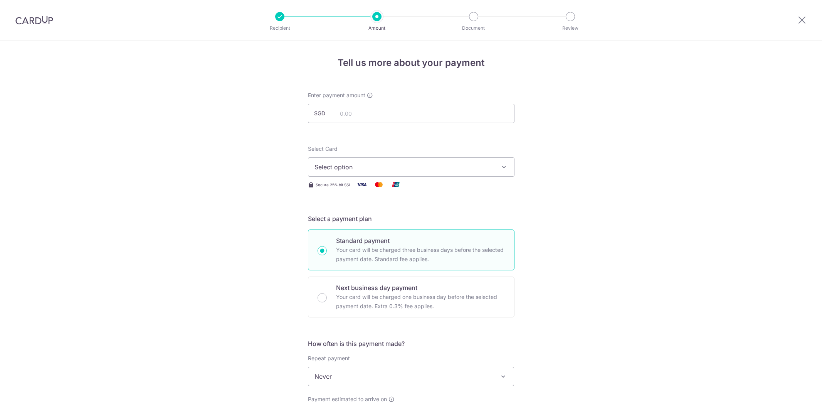 The image size is (822, 405). I want to click on img: Visa, so click(362, 184).